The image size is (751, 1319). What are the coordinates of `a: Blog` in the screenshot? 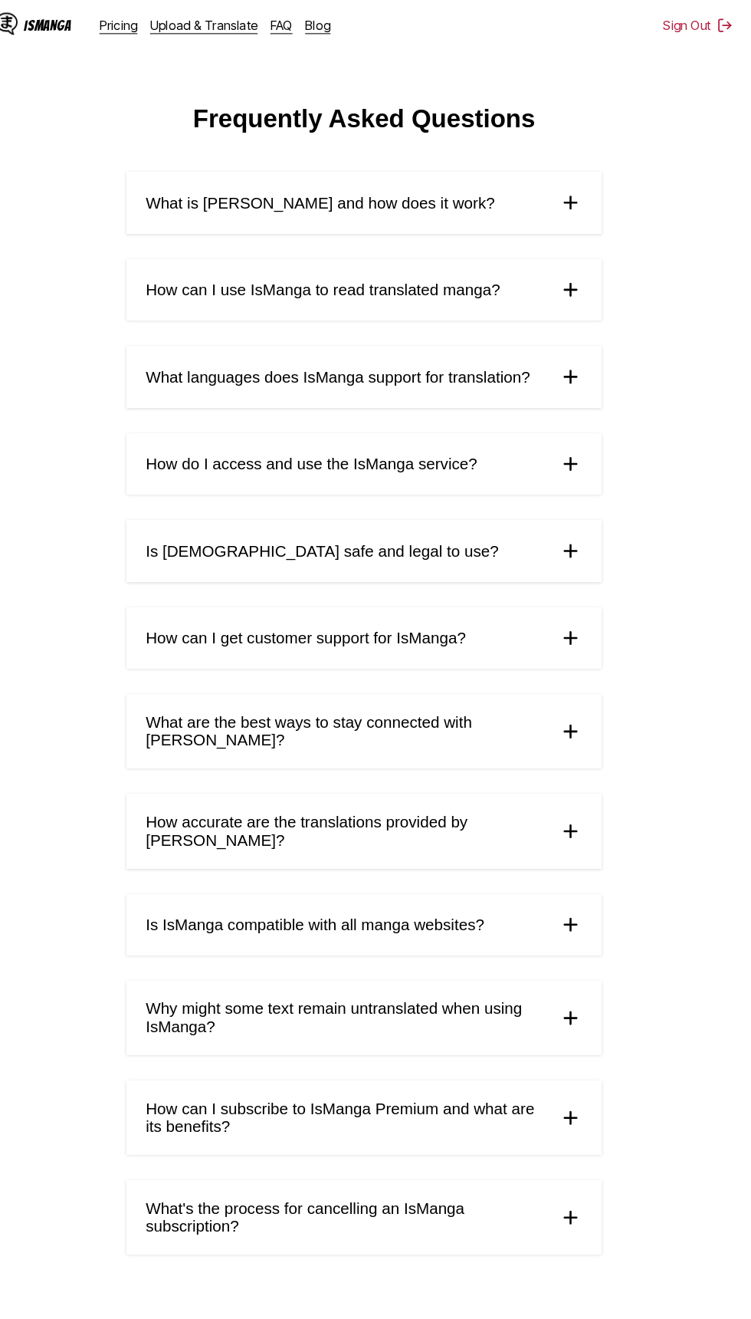 It's located at (331, 25).